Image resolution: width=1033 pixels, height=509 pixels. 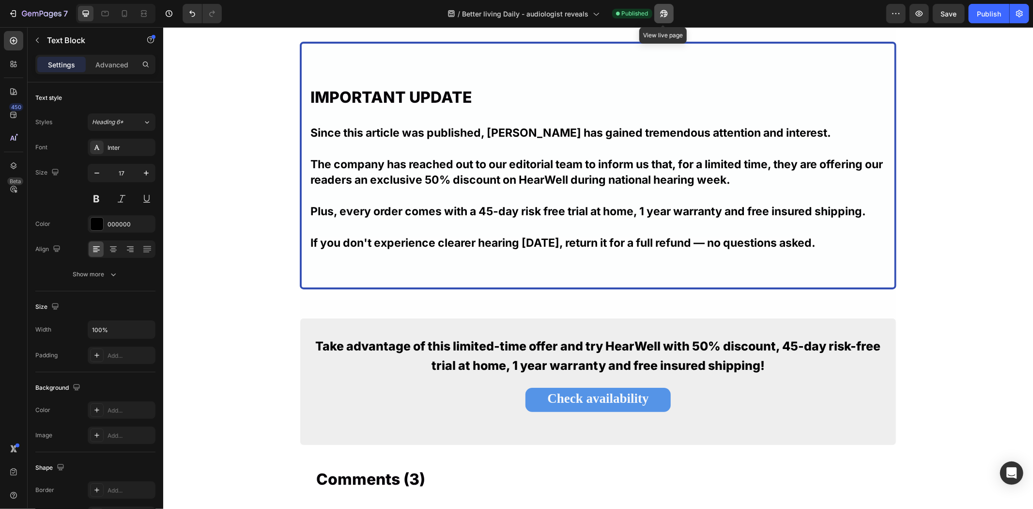 What do you see at coordinates (435, 452) in the screenshot?
I see `h2: Comments (3)` at bounding box center [435, 452].